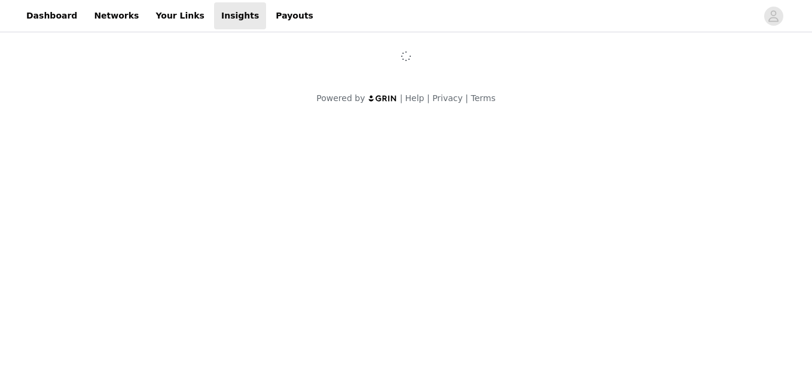 Image resolution: width=812 pixels, height=384 pixels. What do you see at coordinates (482, 98) in the screenshot?
I see `a: Terms` at bounding box center [482, 98].